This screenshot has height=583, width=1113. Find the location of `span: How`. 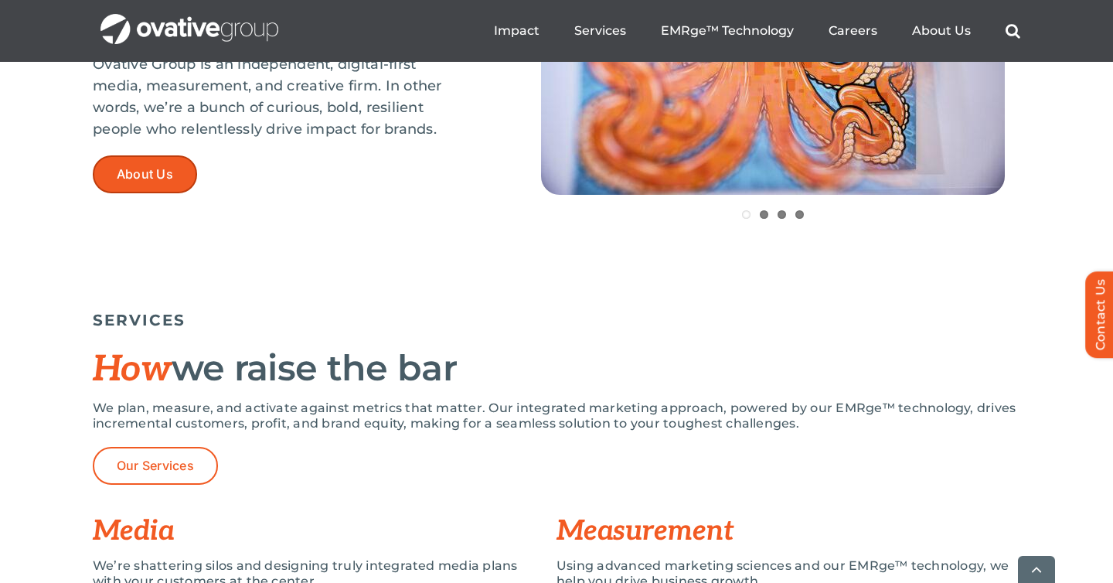

span: How is located at coordinates (132, 370).